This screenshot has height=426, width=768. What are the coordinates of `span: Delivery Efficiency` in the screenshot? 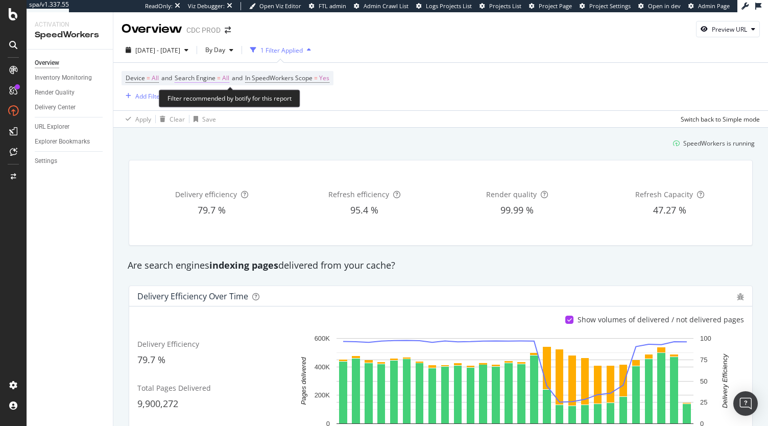 It's located at (168, 344).